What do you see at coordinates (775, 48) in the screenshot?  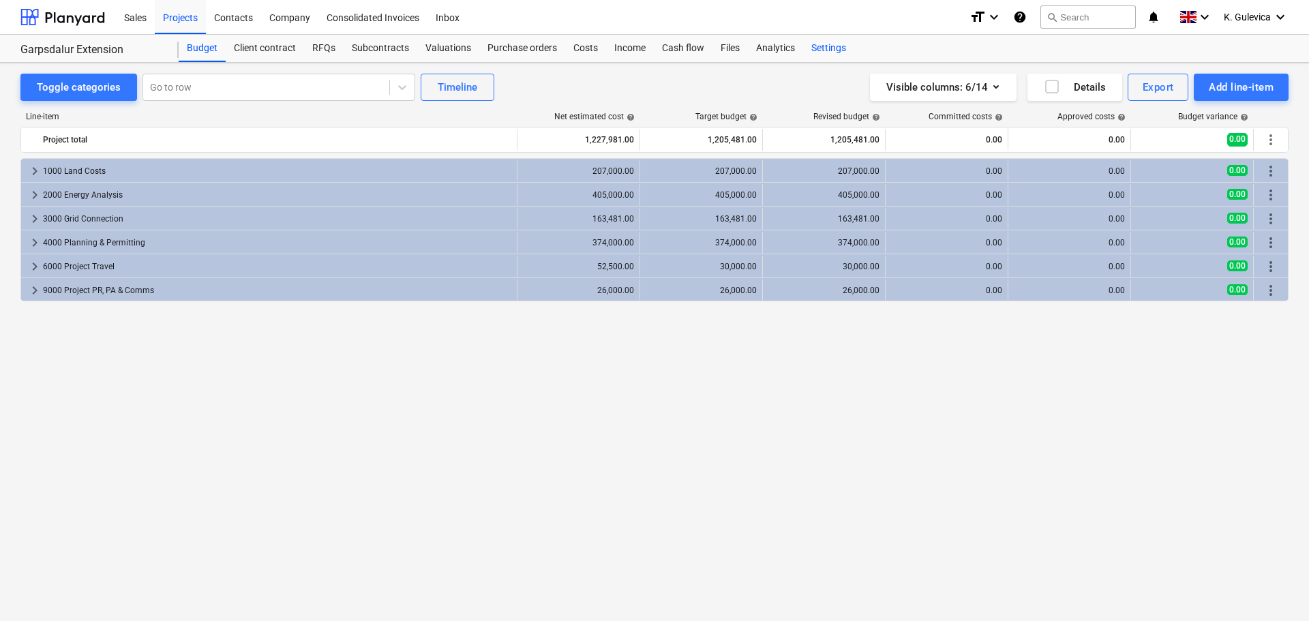 I see `div: Analytics` at bounding box center [775, 48].